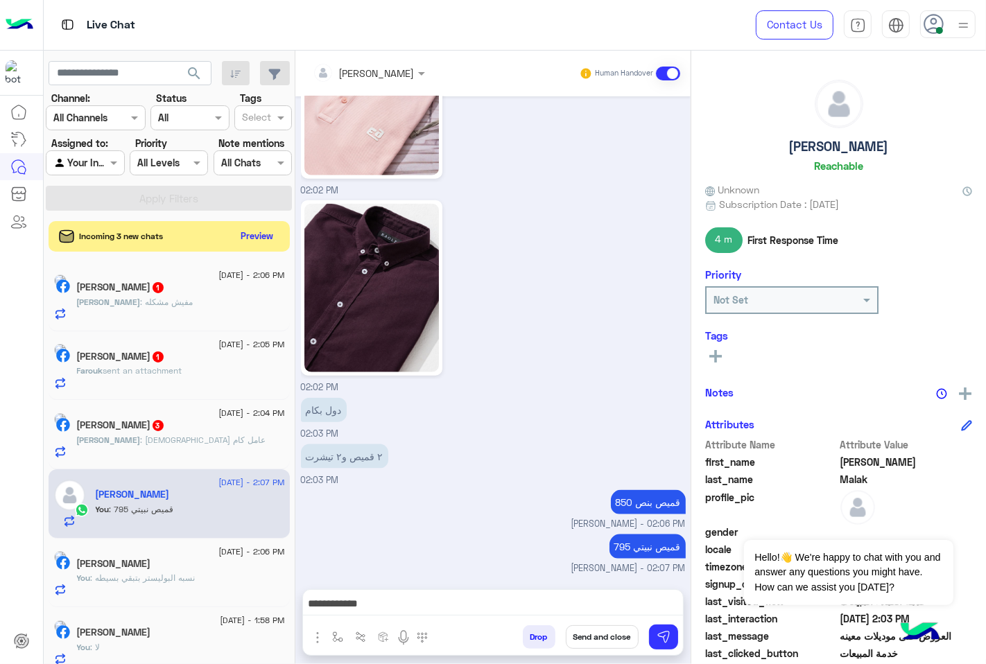  I want to click on span: Unknown, so click(732, 189).